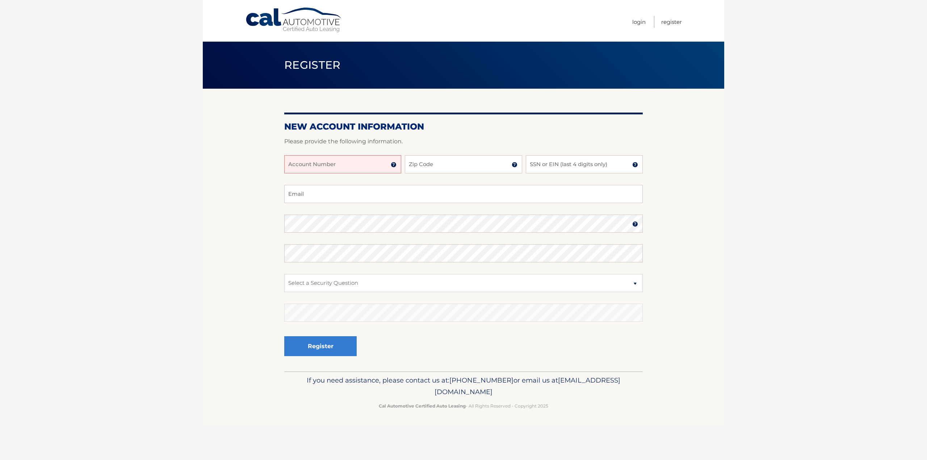 Image resolution: width=927 pixels, height=460 pixels. What do you see at coordinates (671, 22) in the screenshot?
I see `a: Register` at bounding box center [671, 22].